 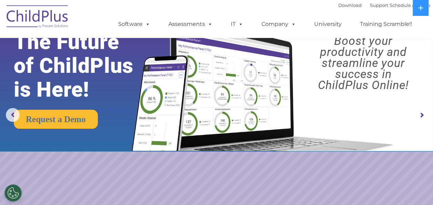 I want to click on rs-layer: Boost your productivity and streamline your success in ChildPlus Online!, so click(x=363, y=63).